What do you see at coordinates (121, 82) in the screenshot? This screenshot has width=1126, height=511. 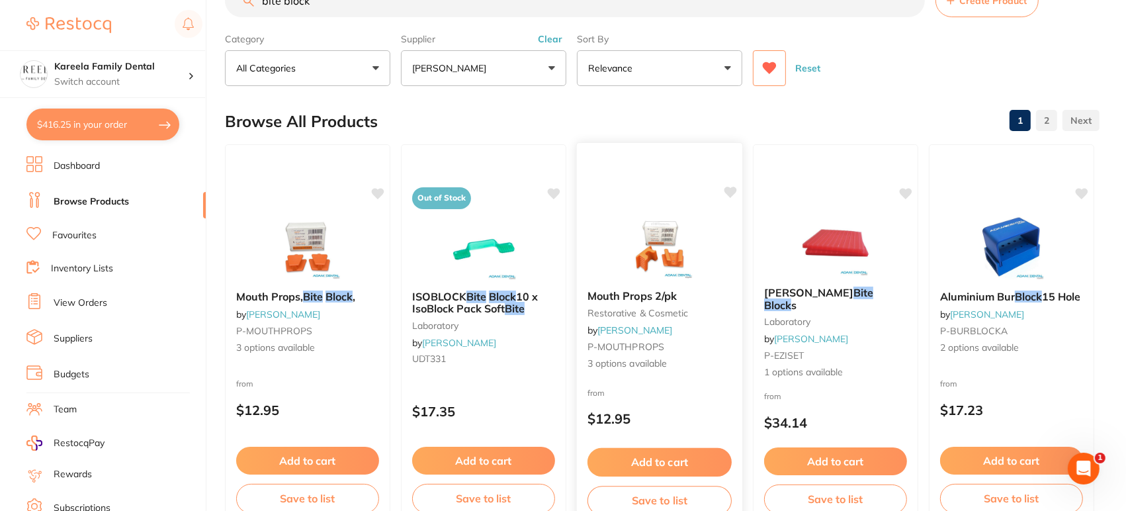 I see `p: Switch account` at bounding box center [121, 82].